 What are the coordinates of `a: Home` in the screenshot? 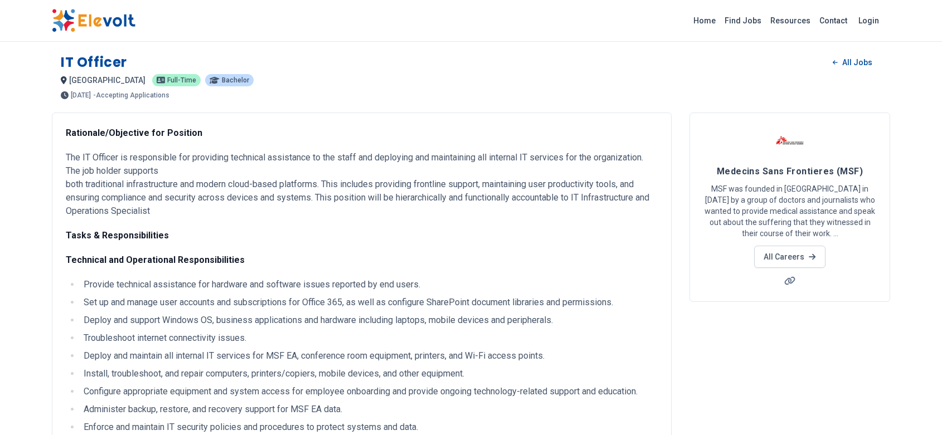 It's located at (704, 21).